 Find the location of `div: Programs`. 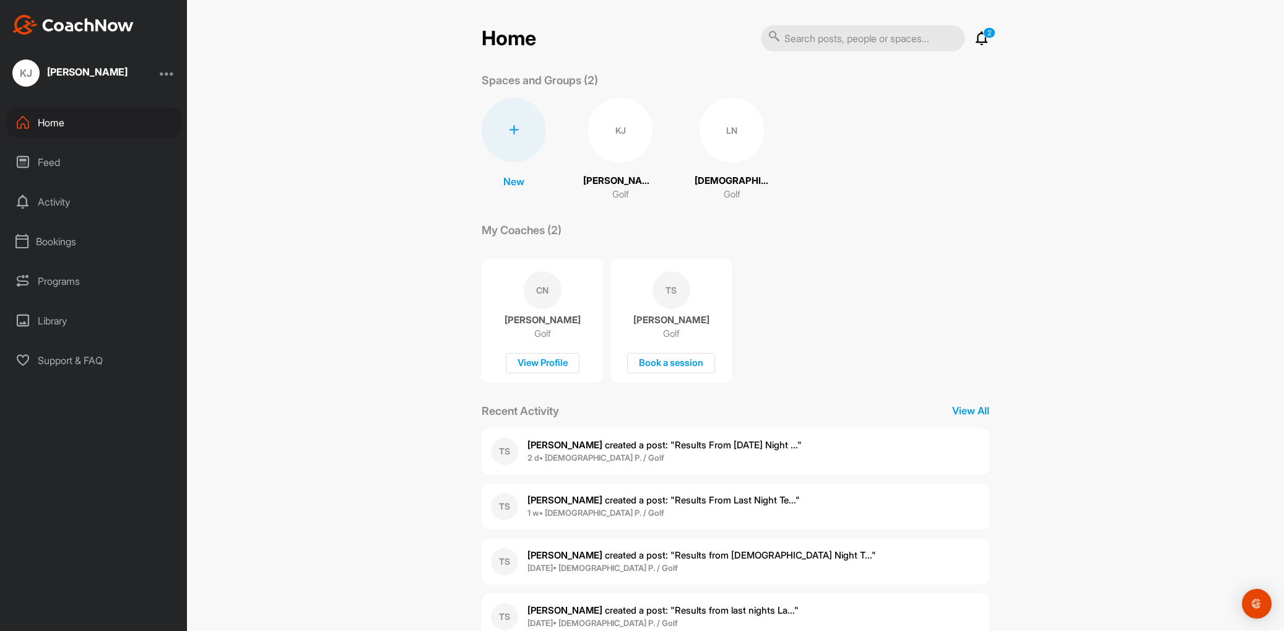

div: Programs is located at coordinates (94, 281).